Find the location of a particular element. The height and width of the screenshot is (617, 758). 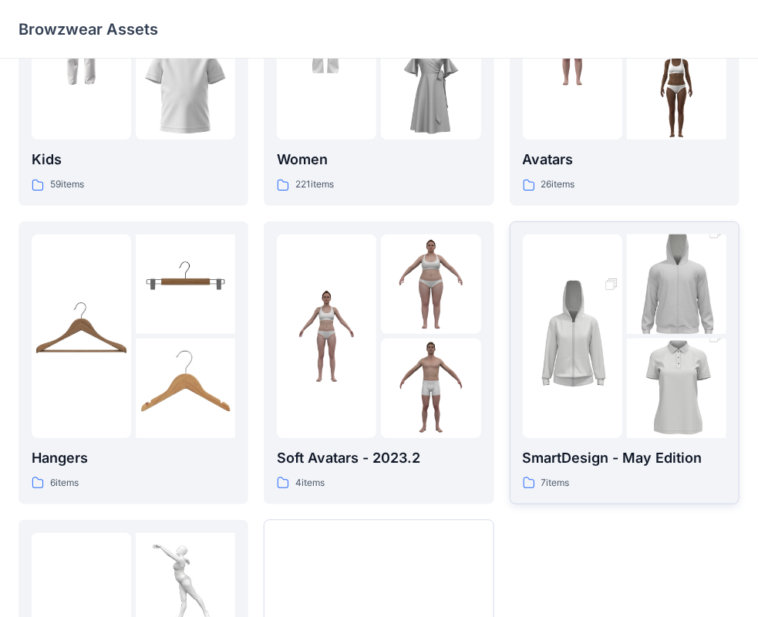

a: folder 1folder 2folder 3Soft Avatars - 2023.24items is located at coordinates (379, 362).